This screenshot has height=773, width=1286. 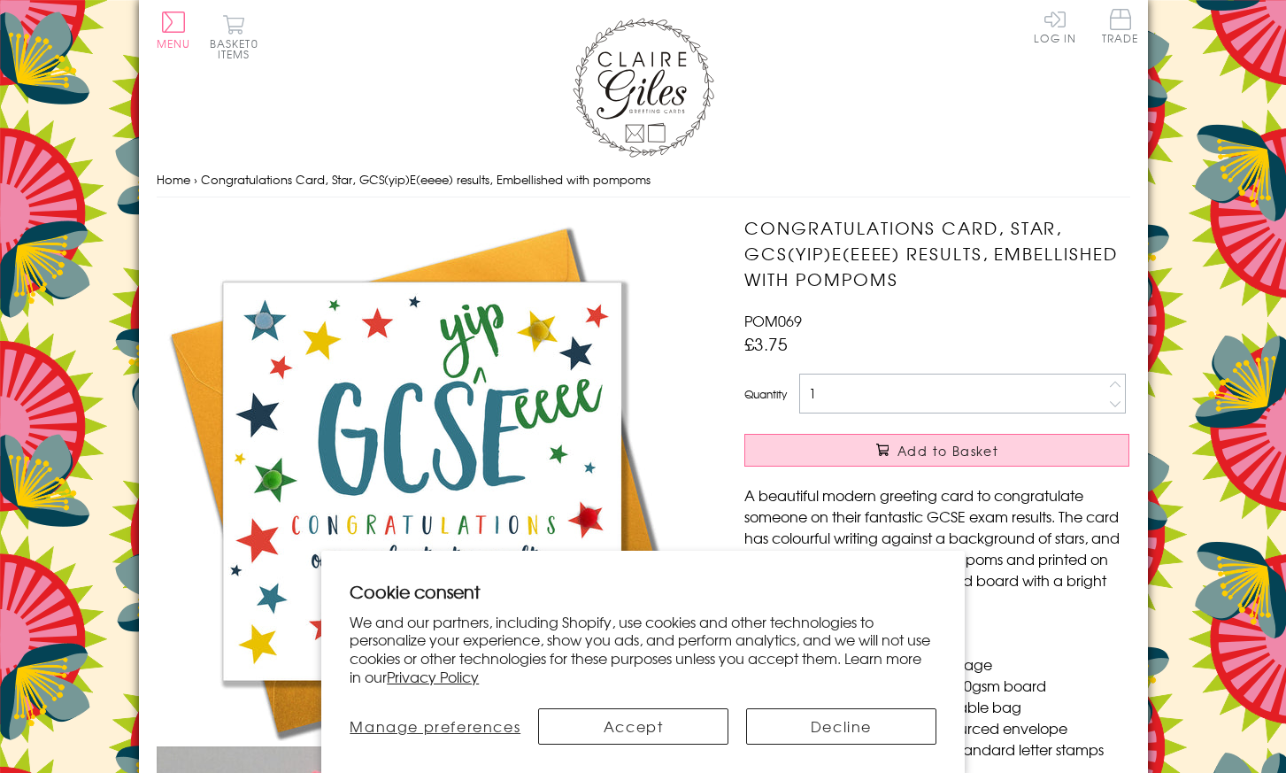 I want to click on img: Claire Giles Greetings Cards, so click(x=644, y=88).